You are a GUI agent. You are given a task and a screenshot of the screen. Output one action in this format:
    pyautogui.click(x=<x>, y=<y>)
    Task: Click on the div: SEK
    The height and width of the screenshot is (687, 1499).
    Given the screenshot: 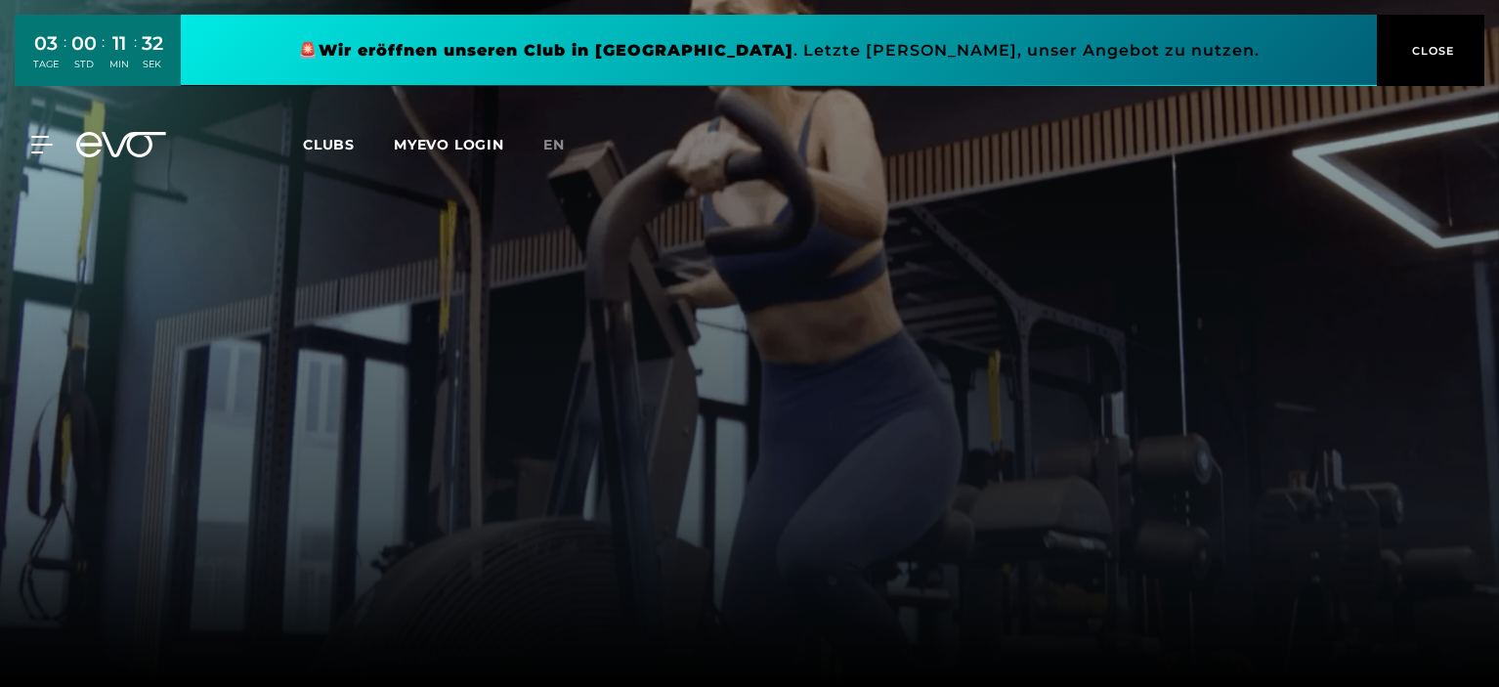 What is the action you would take?
    pyautogui.click(x=152, y=64)
    